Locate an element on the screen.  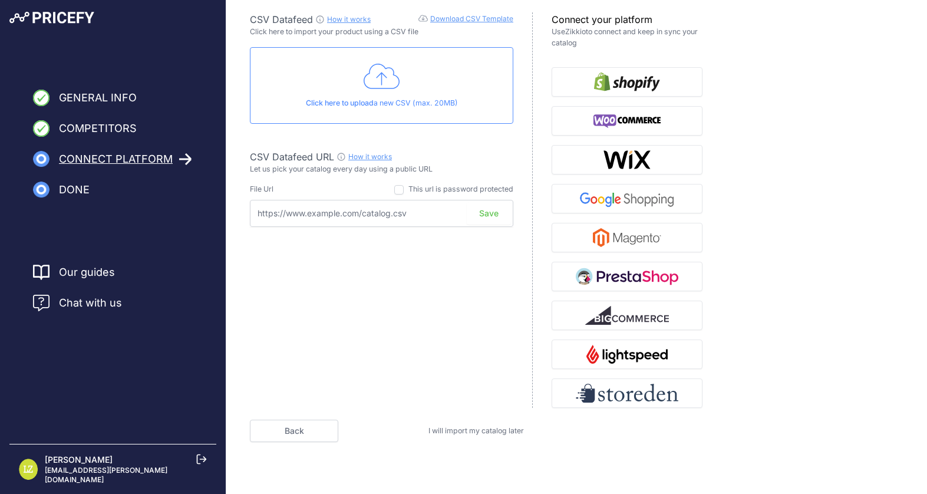
span: Done is located at coordinates (74, 190).